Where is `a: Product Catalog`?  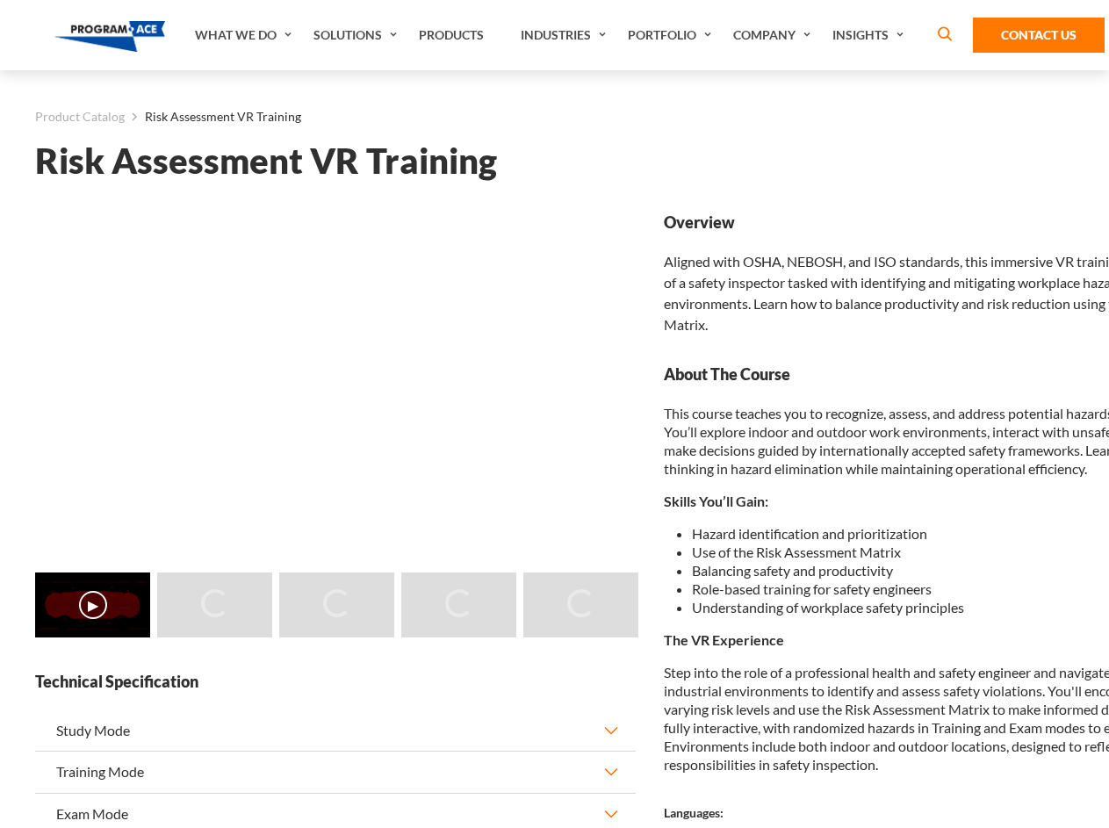
a: Product Catalog is located at coordinates (80, 117).